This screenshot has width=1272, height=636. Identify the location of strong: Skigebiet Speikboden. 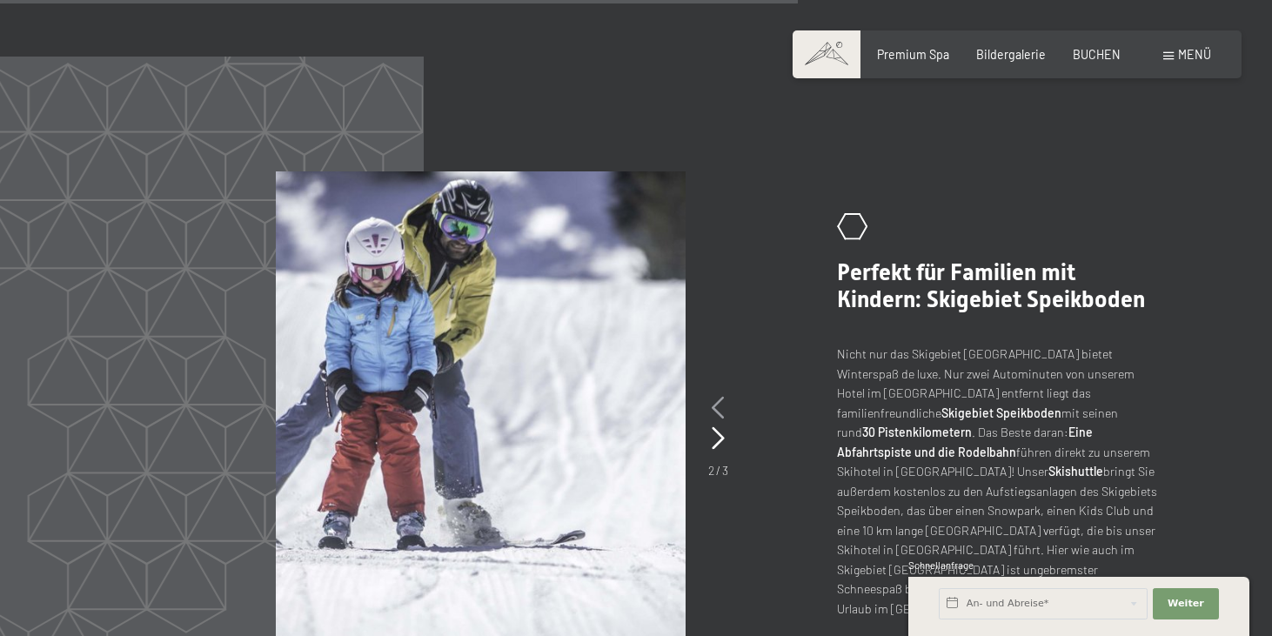
(1002, 412).